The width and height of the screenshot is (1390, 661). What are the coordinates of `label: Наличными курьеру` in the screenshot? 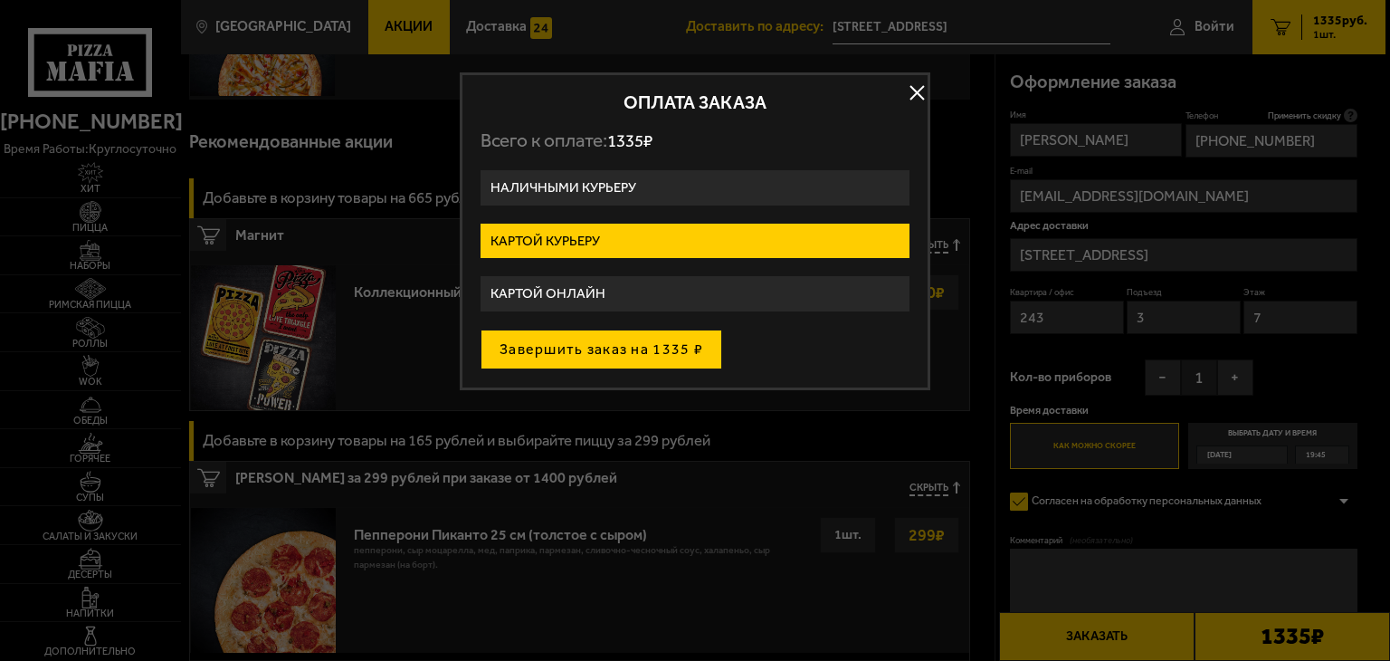 It's located at (695, 187).